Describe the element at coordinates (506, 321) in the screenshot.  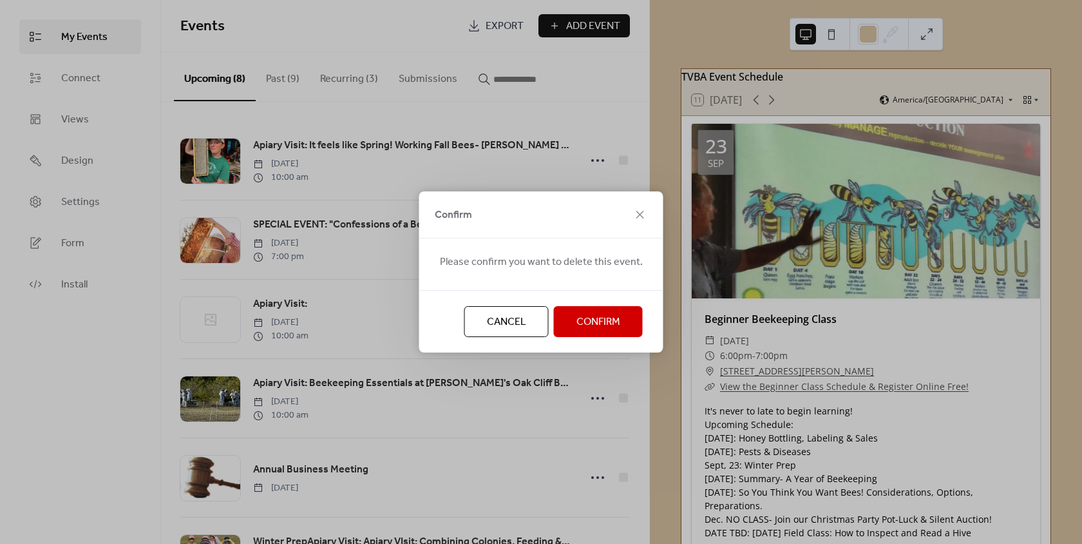
I see `button: Cancel` at that location.